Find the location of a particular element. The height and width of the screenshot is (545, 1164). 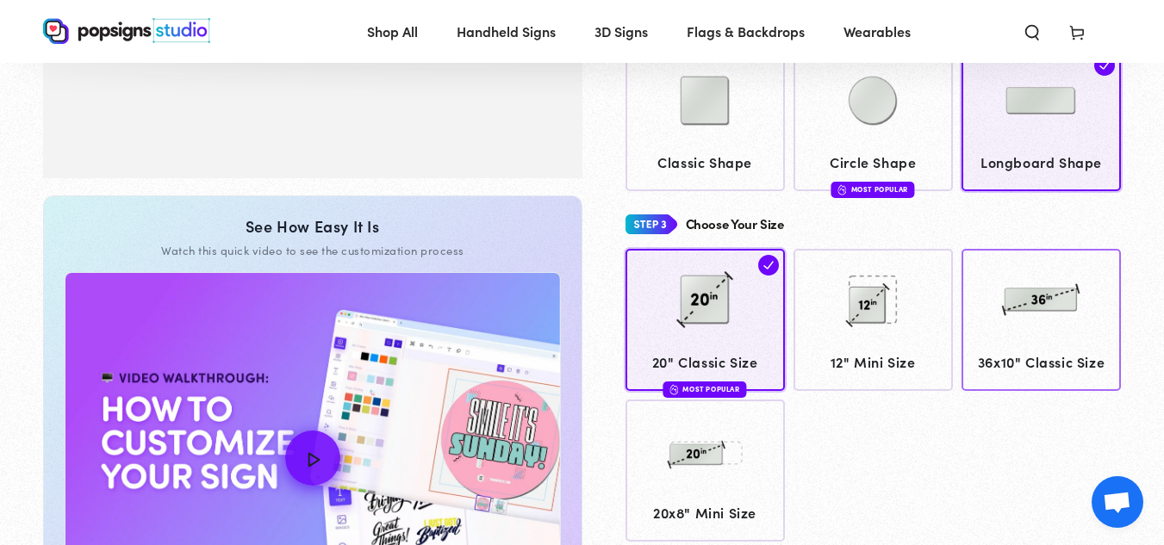

img: Popsigns Studio is located at coordinates (127, 31).